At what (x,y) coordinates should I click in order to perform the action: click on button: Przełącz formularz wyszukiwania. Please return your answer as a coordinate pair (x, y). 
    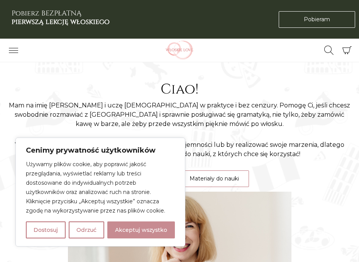
    Looking at the image, I should click on (329, 50).